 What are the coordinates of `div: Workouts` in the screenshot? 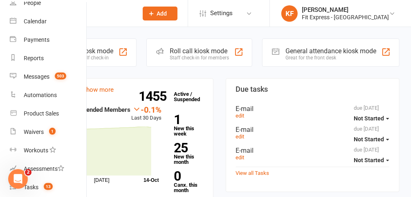 It's located at (36, 150).